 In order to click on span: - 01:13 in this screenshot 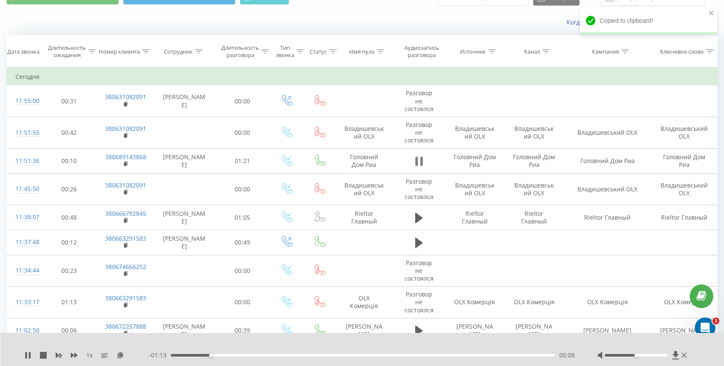, I will do `click(160, 355)`.